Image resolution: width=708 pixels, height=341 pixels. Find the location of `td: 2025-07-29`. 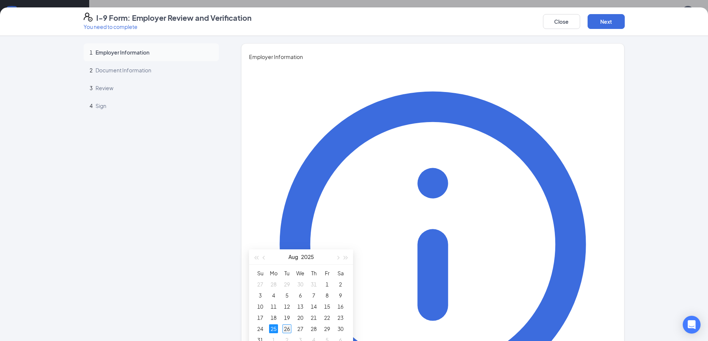

td: 2025-07-29 is located at coordinates (287, 285).